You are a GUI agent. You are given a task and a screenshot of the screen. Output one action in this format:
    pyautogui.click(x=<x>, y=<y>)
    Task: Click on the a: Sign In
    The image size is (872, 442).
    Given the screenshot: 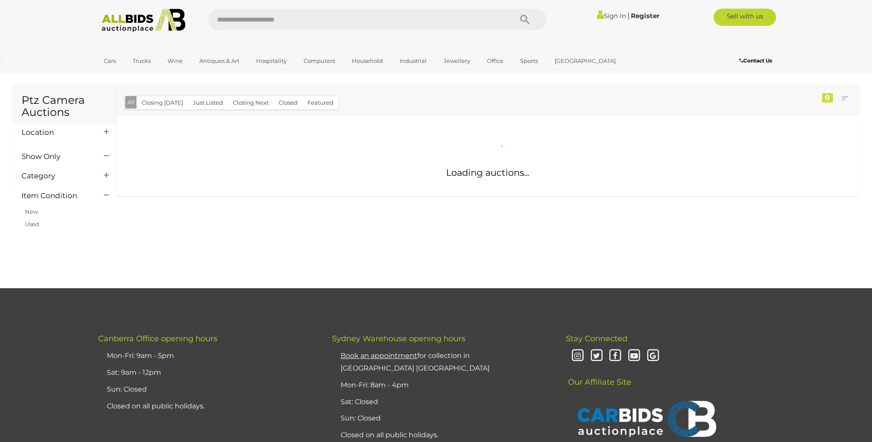 What is the action you would take?
    pyautogui.click(x=612, y=16)
    